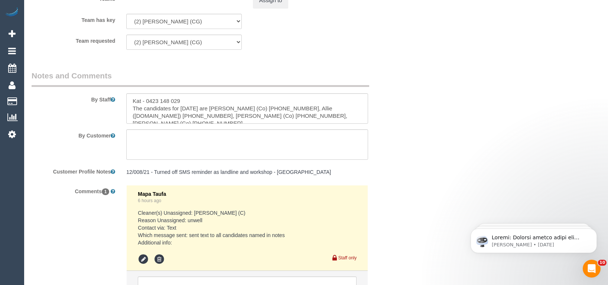  Describe the element at coordinates (73, 190) in the screenshot. I see `label: Comments` at that location.